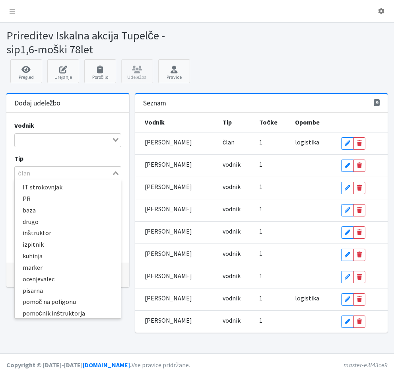  I want to click on h3: Dodaj udeležbo, so click(37, 103).